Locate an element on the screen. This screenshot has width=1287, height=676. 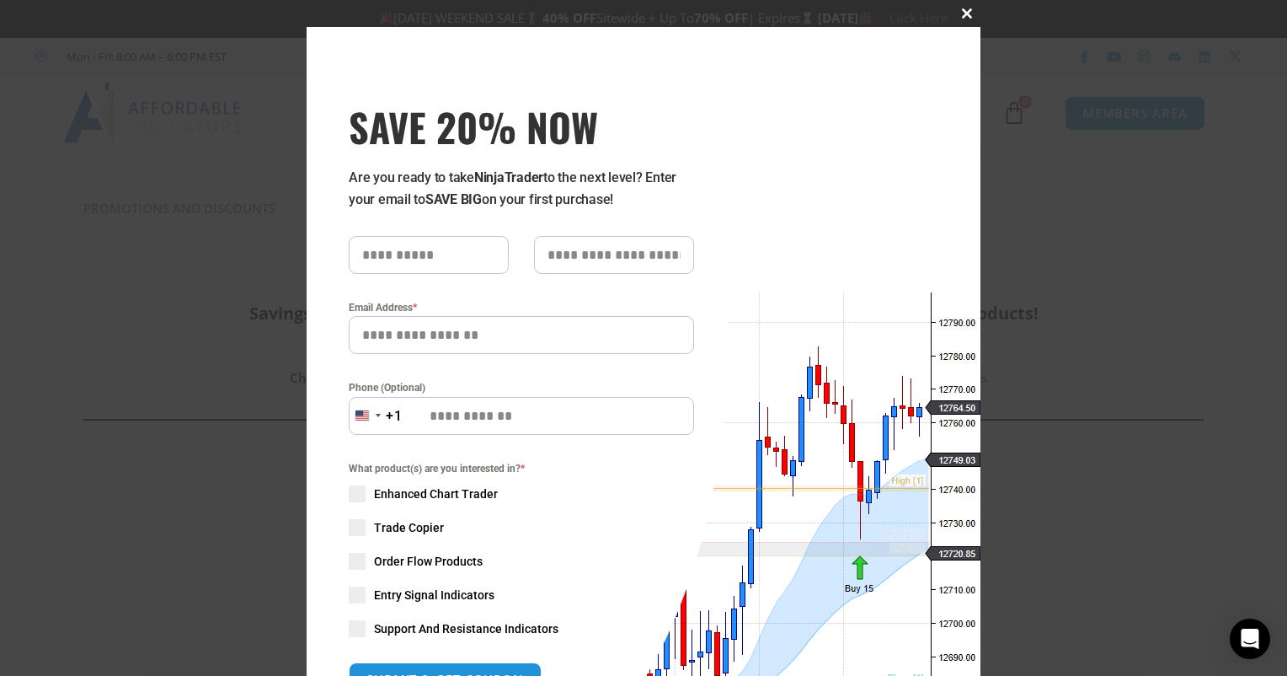
p: Are you ready to take to the next level? Enter your email to on your first purchase! is located at coordinates (521, 189).